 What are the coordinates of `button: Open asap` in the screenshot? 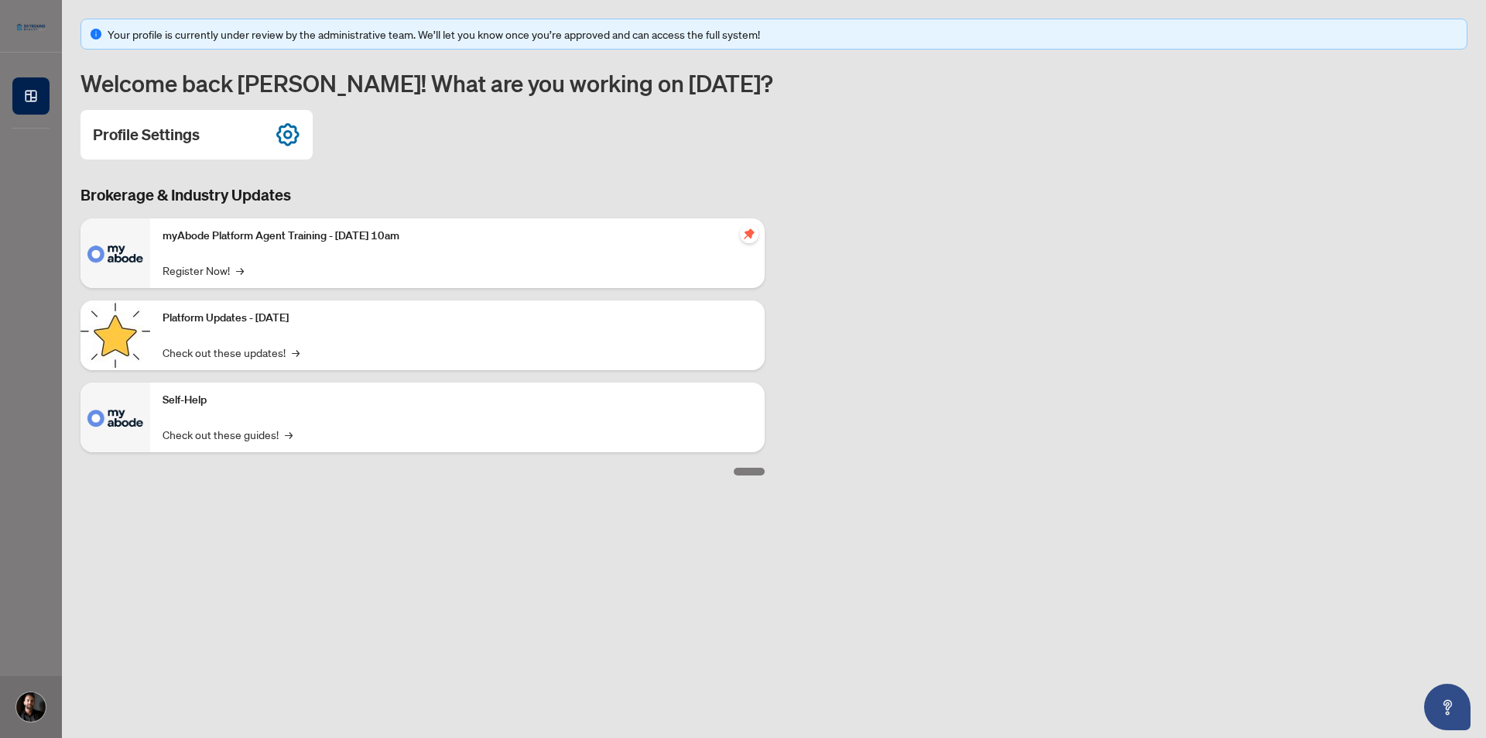 It's located at (1448, 707).